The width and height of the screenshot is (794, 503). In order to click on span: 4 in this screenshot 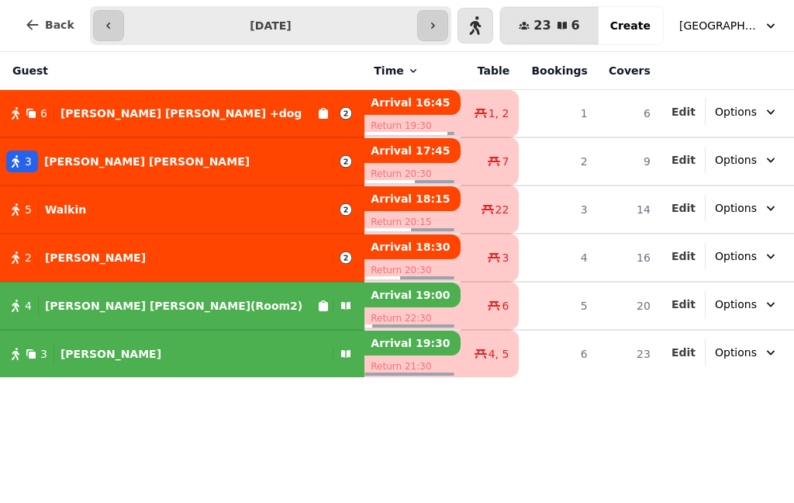, I will do `click(28, 306)`.